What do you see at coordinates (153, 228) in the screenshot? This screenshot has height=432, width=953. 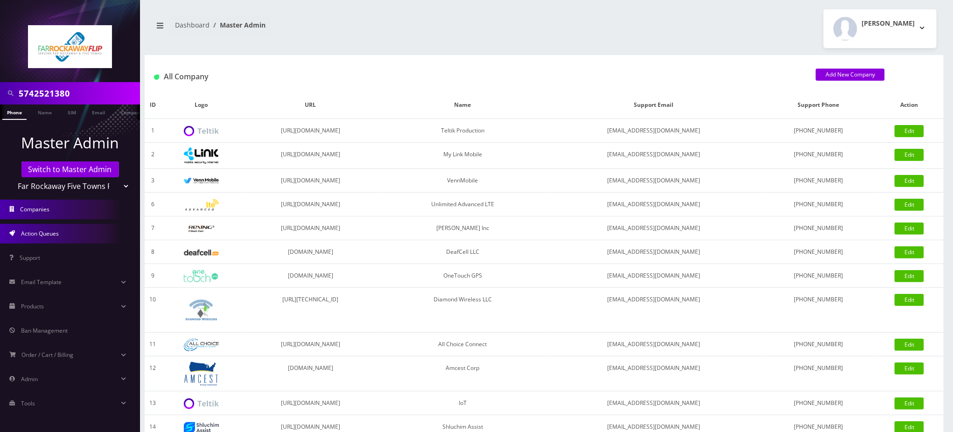 I see `td: 7` at bounding box center [153, 228].